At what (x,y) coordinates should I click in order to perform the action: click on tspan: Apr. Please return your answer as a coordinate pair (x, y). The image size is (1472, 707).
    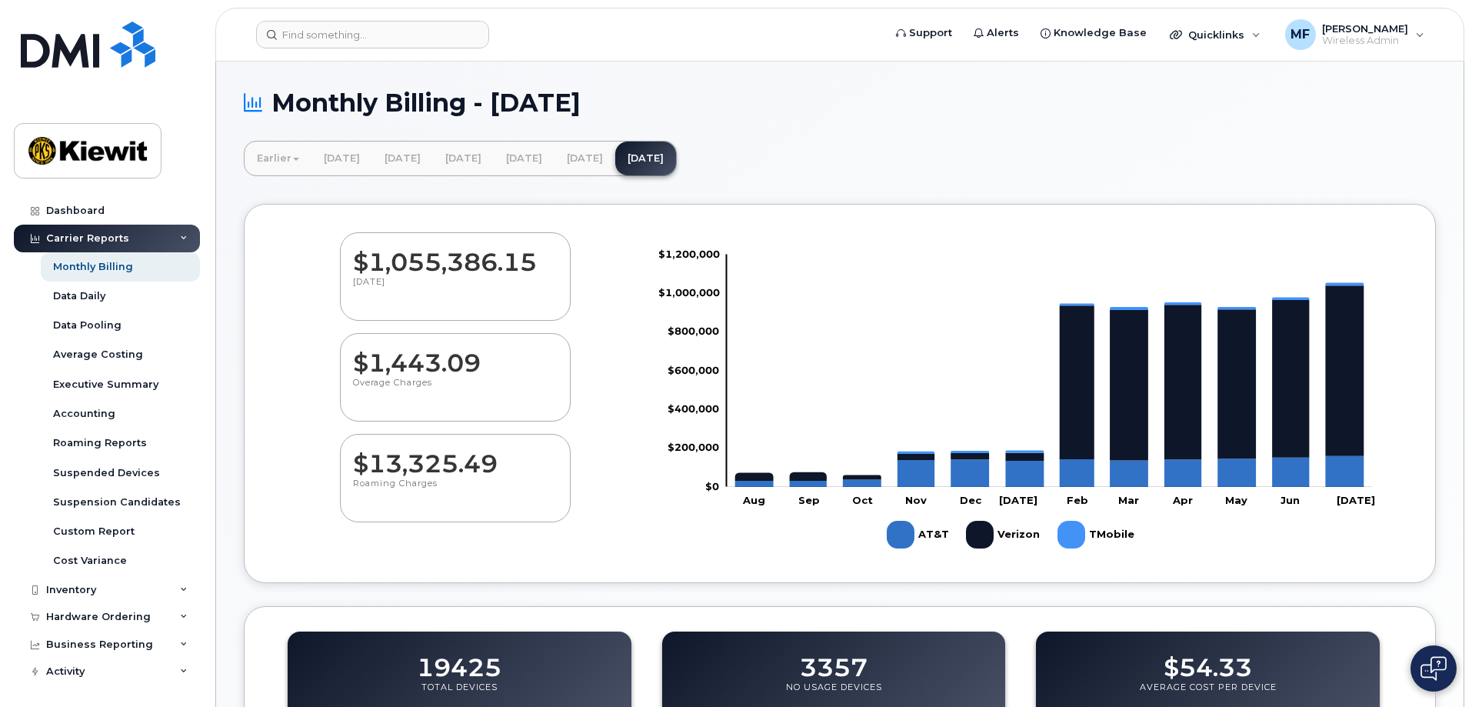
    Looking at the image, I should click on (1182, 499).